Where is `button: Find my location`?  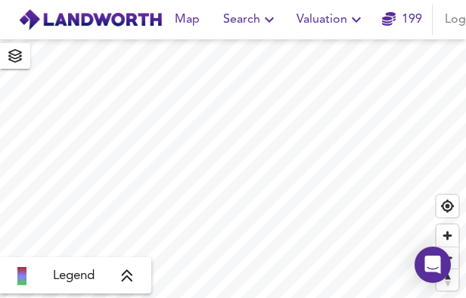 button: Find my location is located at coordinates (447, 206).